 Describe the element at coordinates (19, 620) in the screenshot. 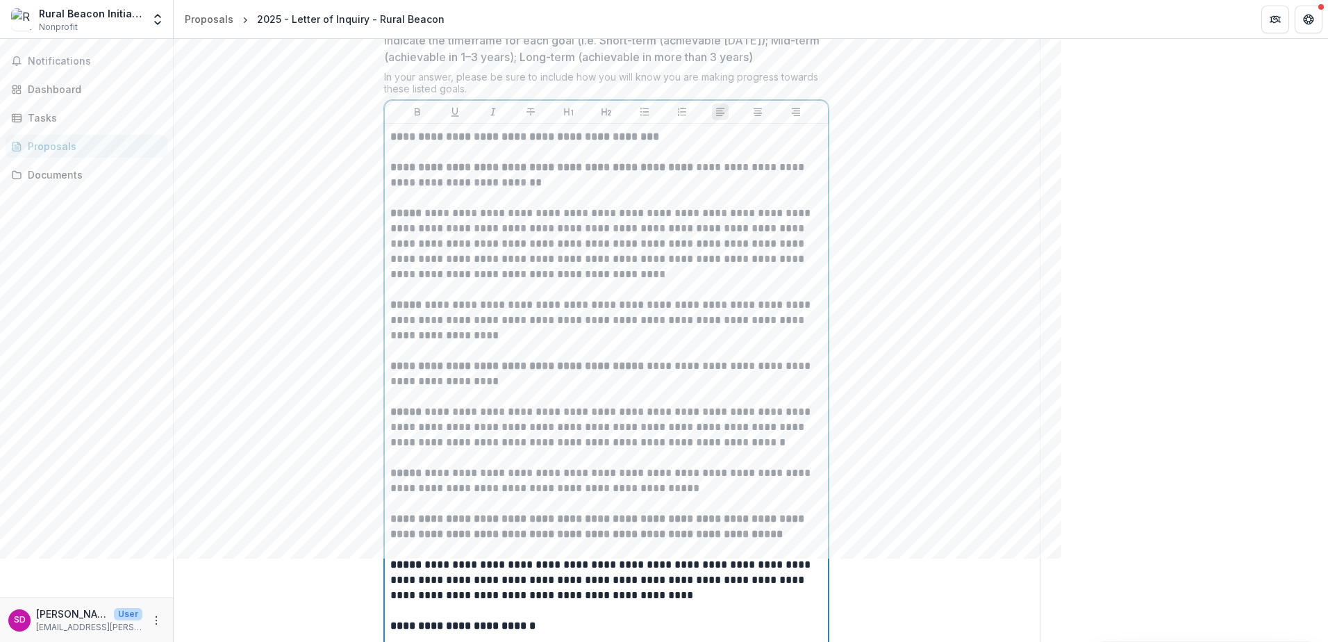

I see `div: Stu Dalheim` at that location.